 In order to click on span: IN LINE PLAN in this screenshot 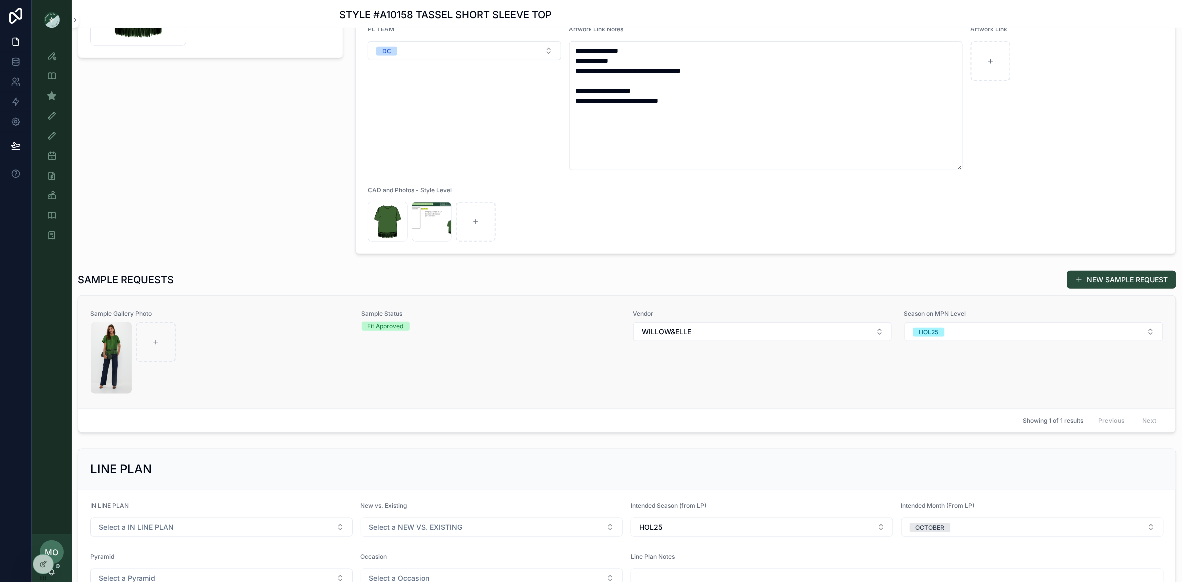, I will do `click(109, 506)`.